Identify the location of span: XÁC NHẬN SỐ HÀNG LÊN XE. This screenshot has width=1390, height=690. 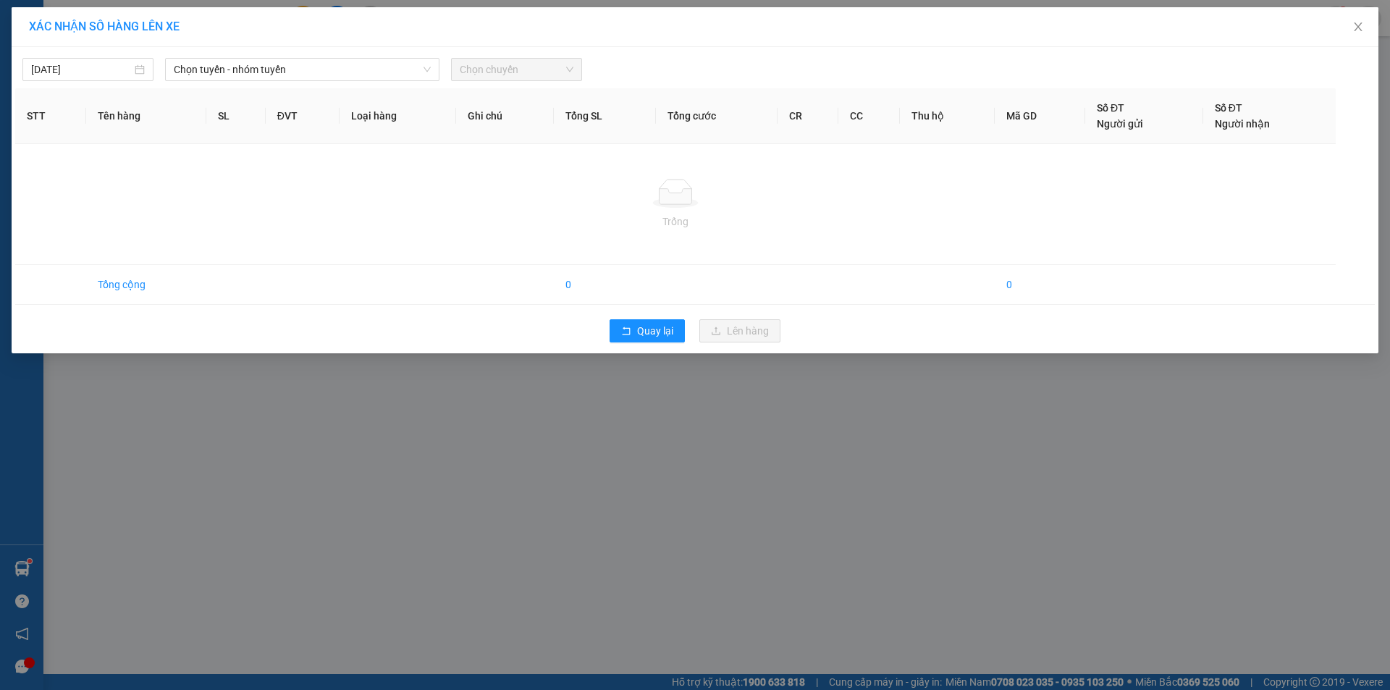
(104, 26).